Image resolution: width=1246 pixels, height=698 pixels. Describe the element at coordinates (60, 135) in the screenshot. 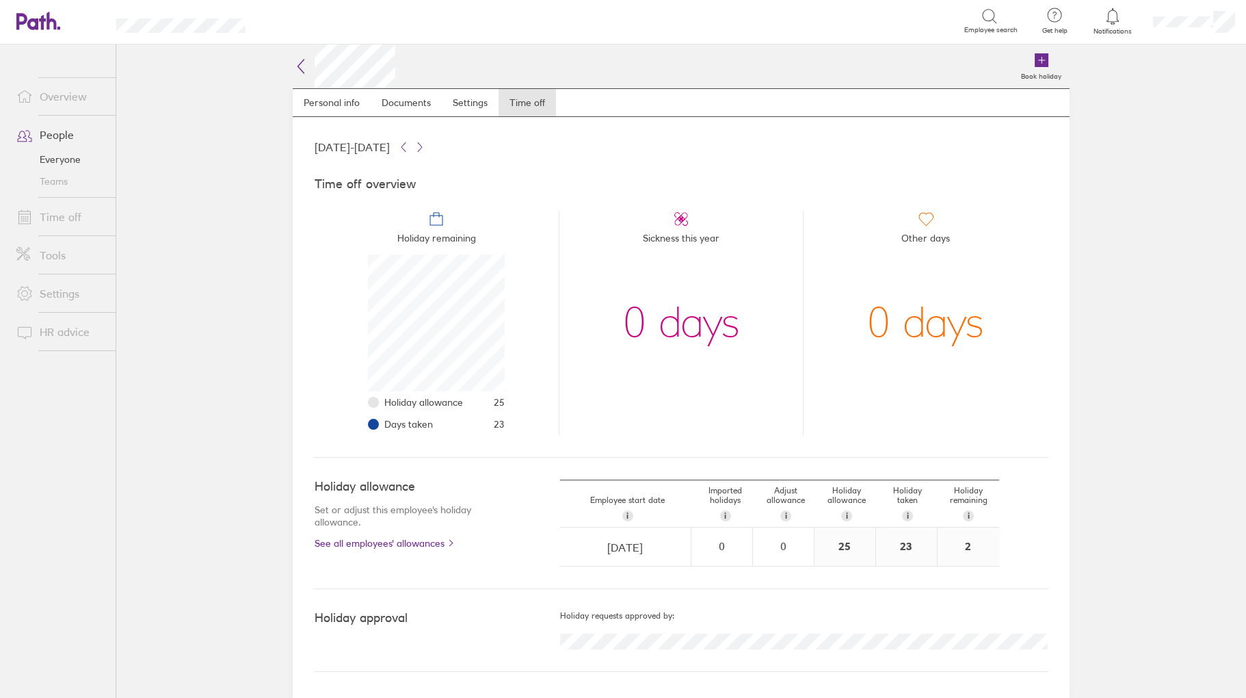

I see `a: People` at that location.